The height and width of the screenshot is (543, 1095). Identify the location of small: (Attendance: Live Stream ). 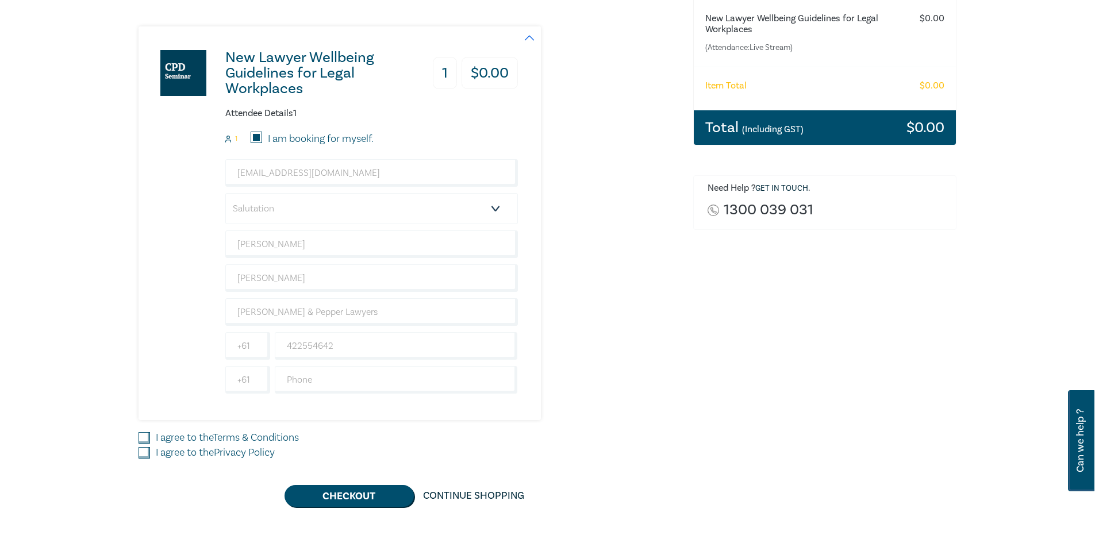
(802, 48).